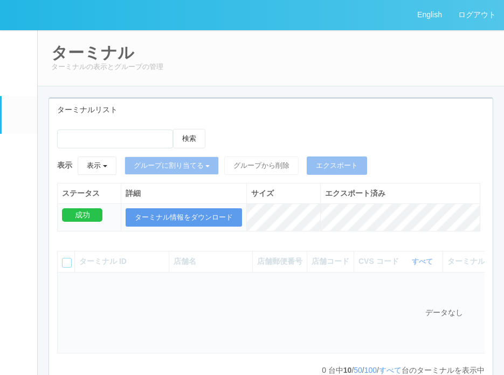 The height and width of the screenshot is (375, 504). What do you see at coordinates (337, 166) in the screenshot?
I see `button: エクスポート` at bounding box center [337, 166].